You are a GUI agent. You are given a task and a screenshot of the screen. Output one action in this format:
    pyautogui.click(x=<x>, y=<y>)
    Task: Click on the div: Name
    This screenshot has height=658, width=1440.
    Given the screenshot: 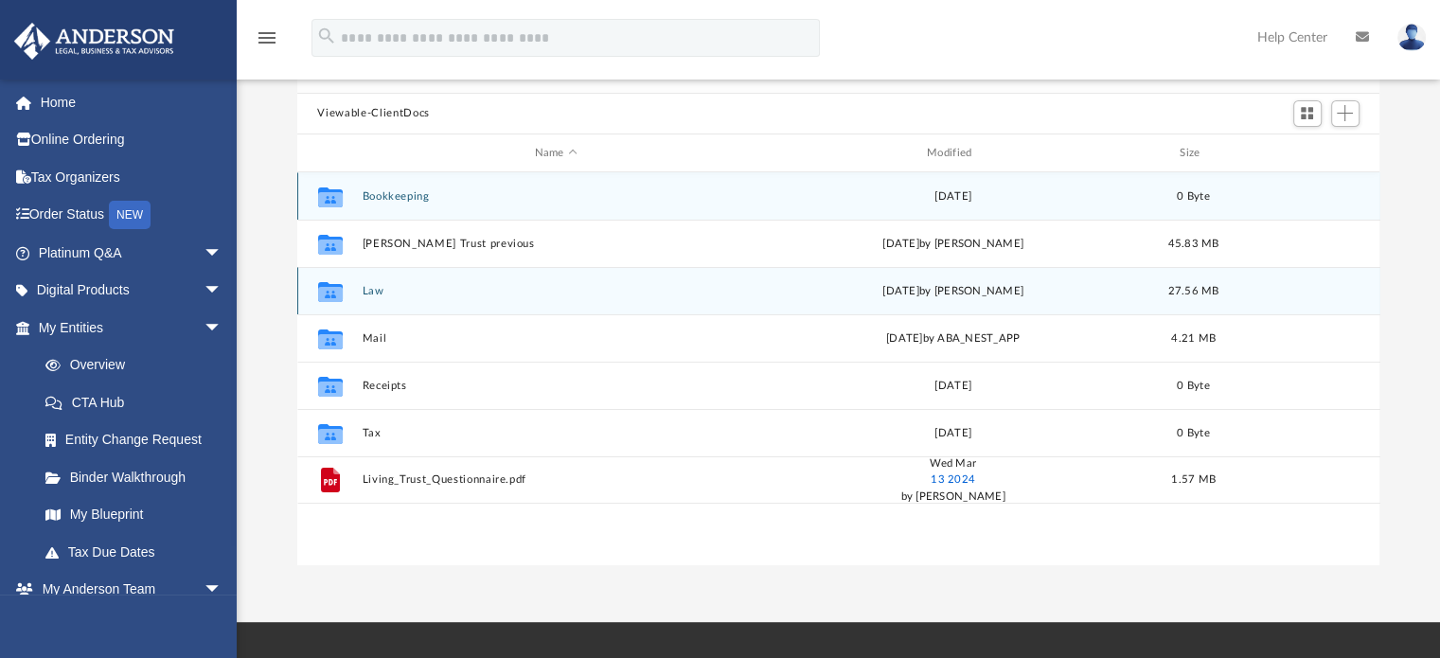 What is the action you would take?
    pyautogui.click(x=555, y=153)
    